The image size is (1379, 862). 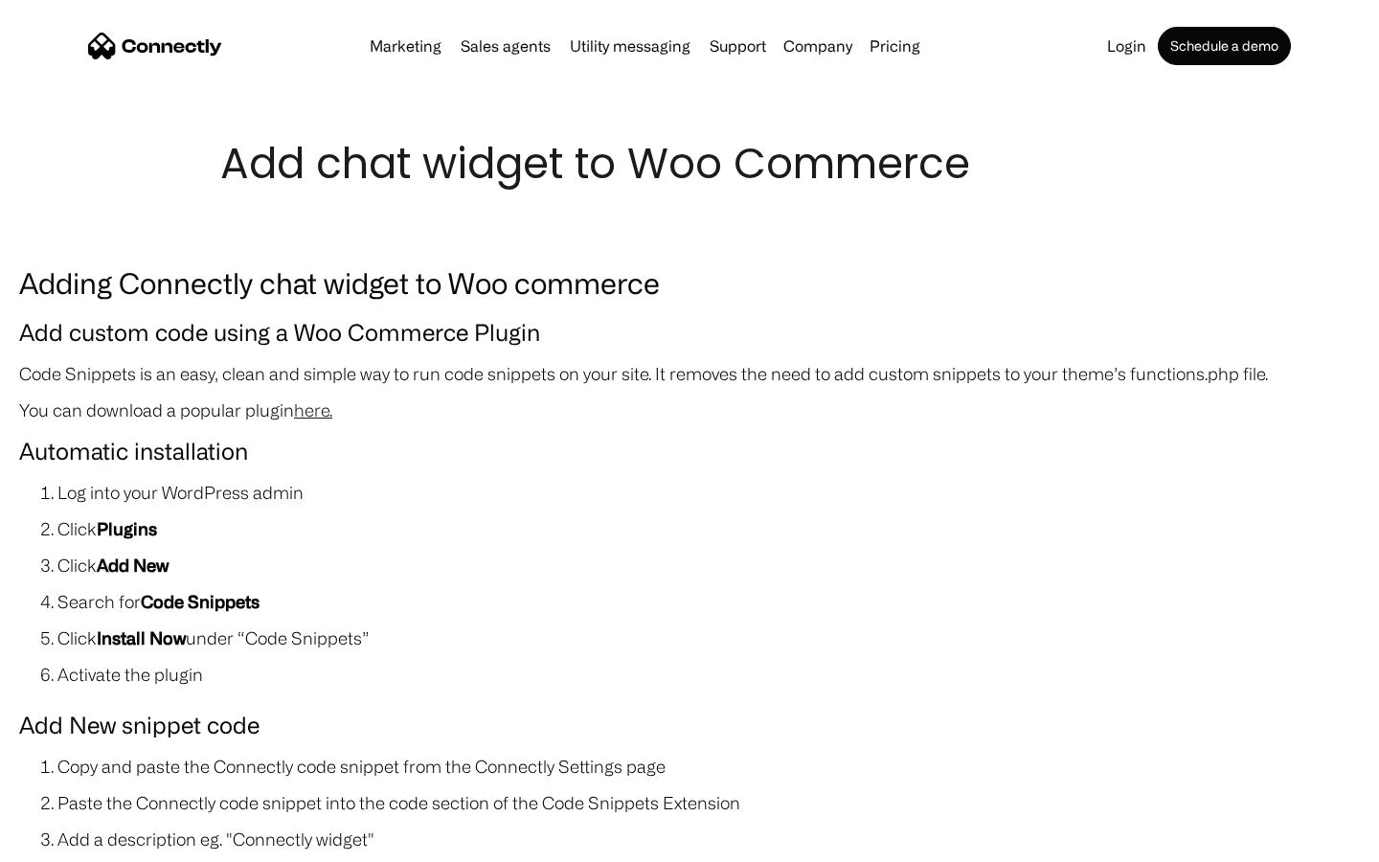 I want to click on p: You can download a popular plugin, so click(x=689, y=410).